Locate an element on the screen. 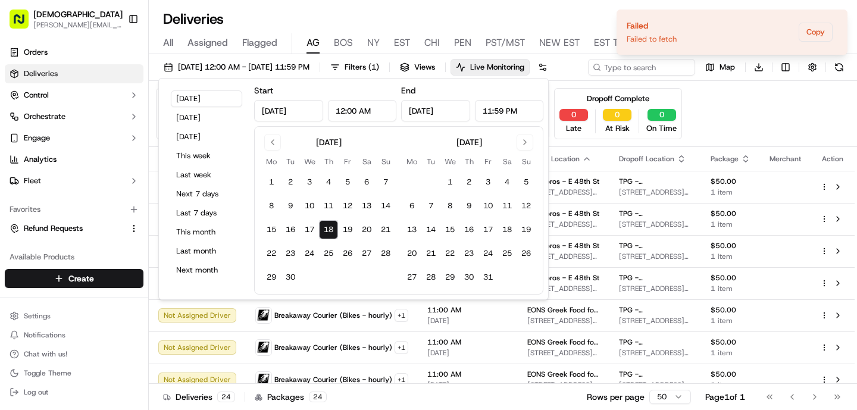 This screenshot has width=857, height=410. span: Analytics is located at coordinates (40, 159).